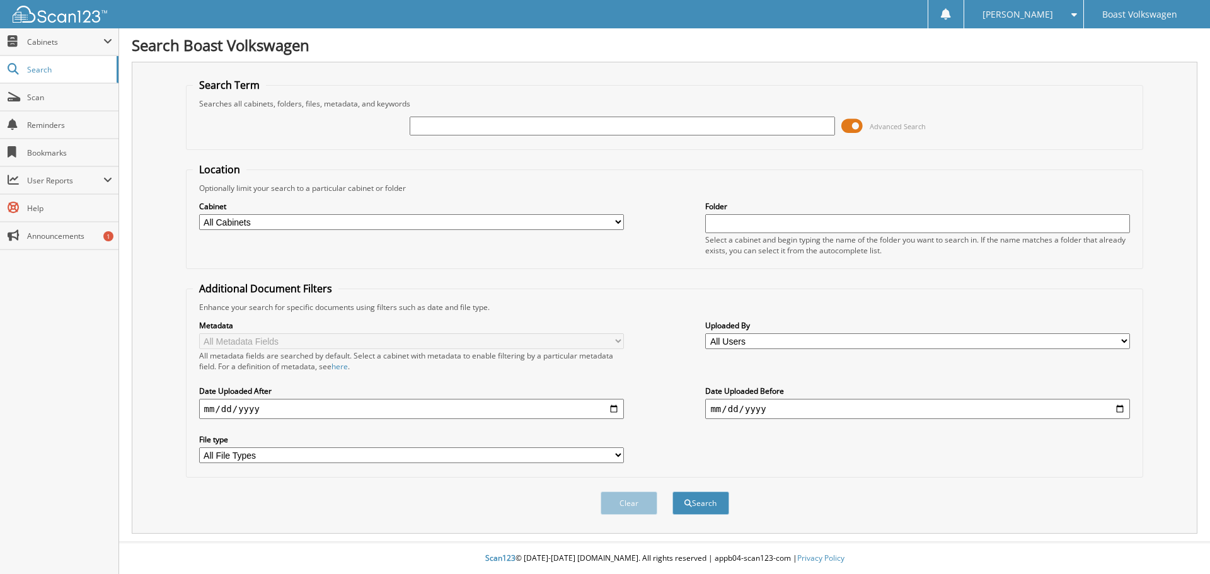 This screenshot has width=1210, height=574. I want to click on span: Scan123, so click(500, 558).